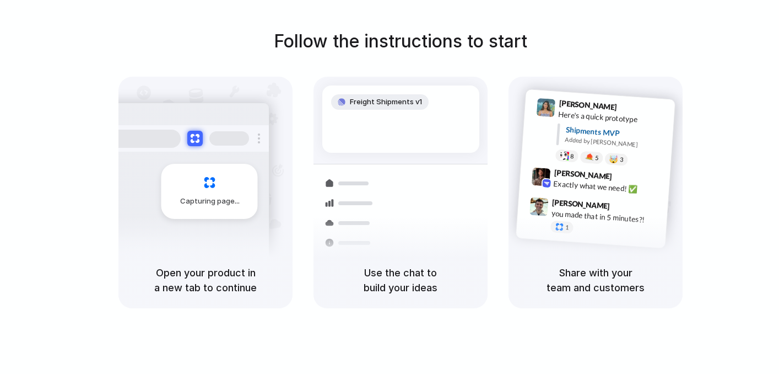 The height and width of the screenshot is (374, 779). What do you see at coordinates (627, 178) in the screenshot?
I see `span: 9:42 AM` at bounding box center [627, 178].